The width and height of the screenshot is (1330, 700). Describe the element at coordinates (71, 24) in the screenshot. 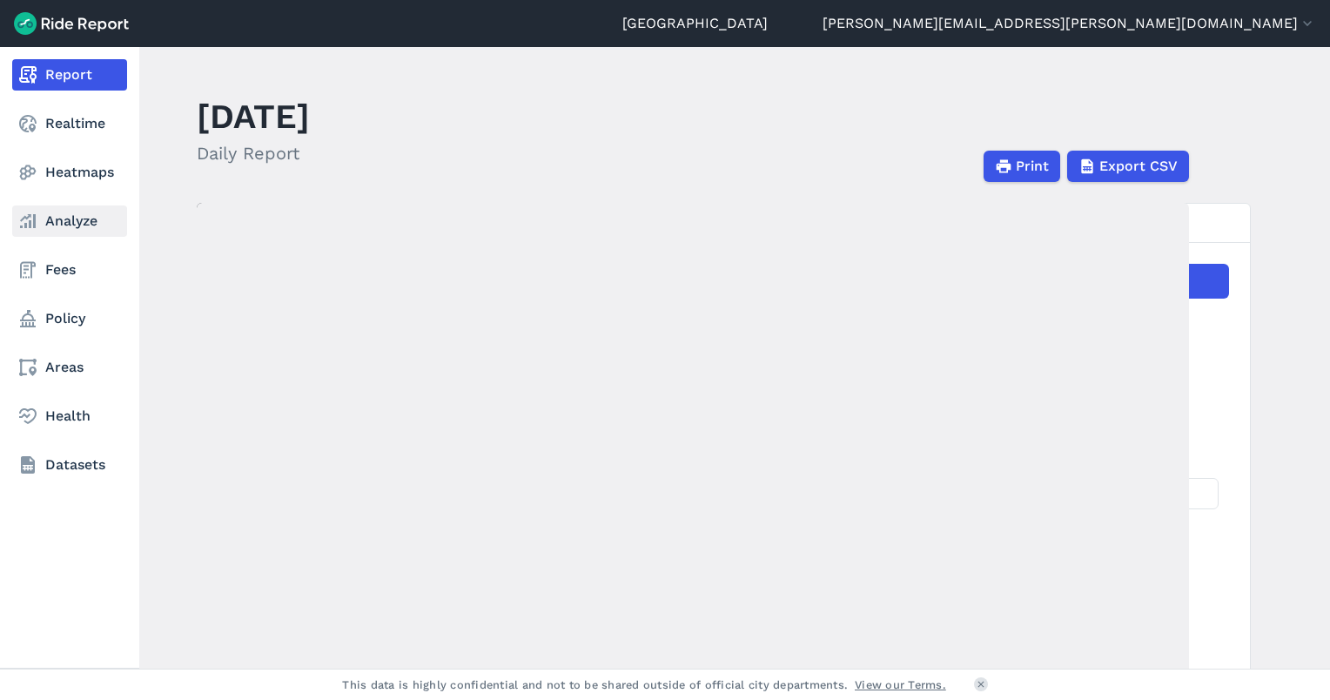

I see `img: Ride Report` at that location.